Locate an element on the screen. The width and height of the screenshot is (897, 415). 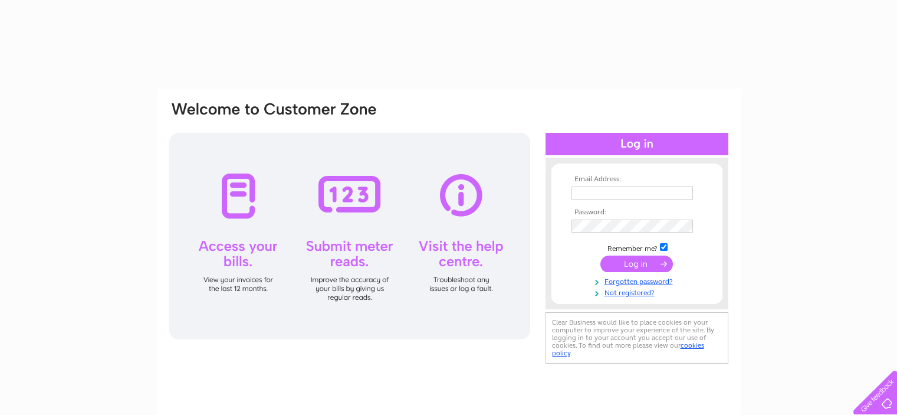
a: Not registered? is located at coordinates (638, 291).